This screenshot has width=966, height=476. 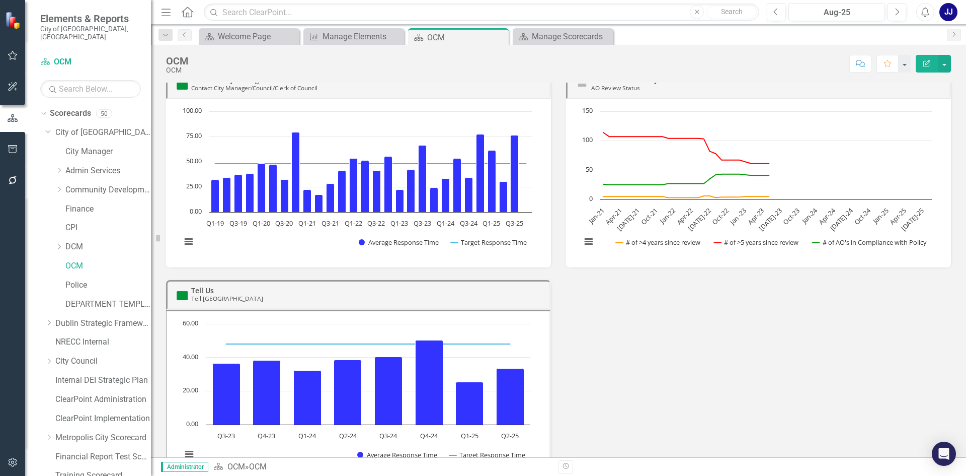 I want to click on a: CPI, so click(x=108, y=227).